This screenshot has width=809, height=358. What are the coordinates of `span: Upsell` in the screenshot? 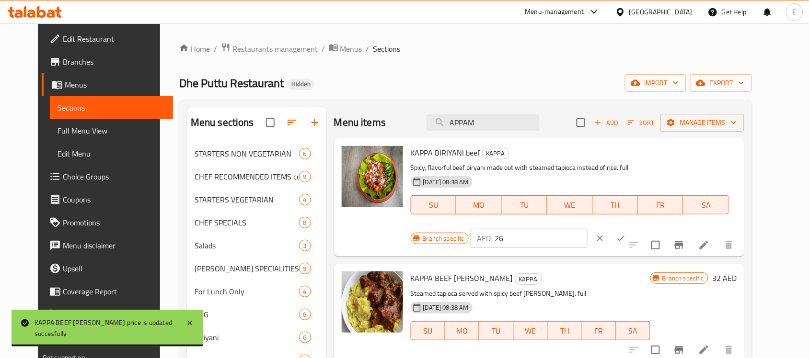 It's located at (114, 269).